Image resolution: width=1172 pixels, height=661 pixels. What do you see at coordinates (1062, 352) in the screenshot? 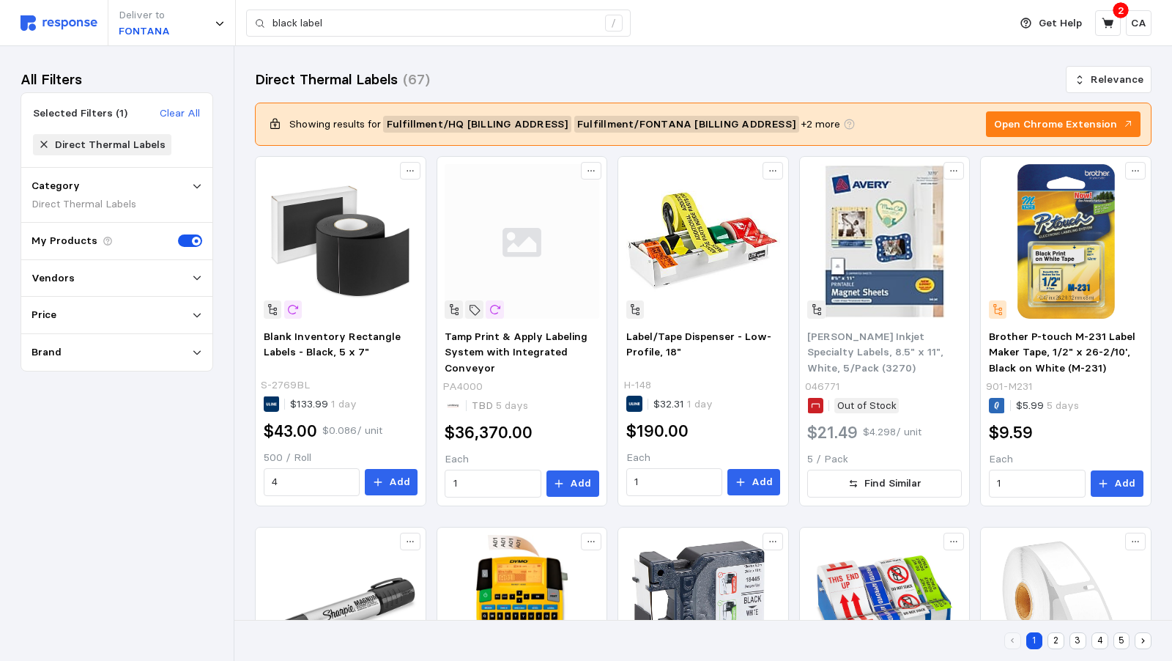
I see `span: Brother P-touch M-231 Label Maker Tape, 1/2" x 26-2/10', Black on White (M-231)` at bounding box center [1062, 352].